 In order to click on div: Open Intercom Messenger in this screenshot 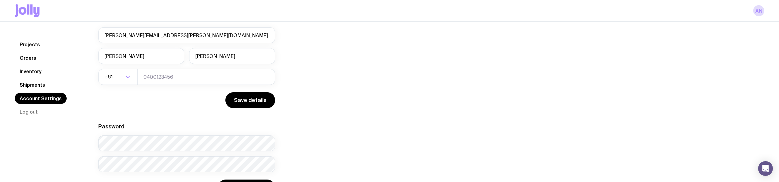, I will do `click(765, 169)`.